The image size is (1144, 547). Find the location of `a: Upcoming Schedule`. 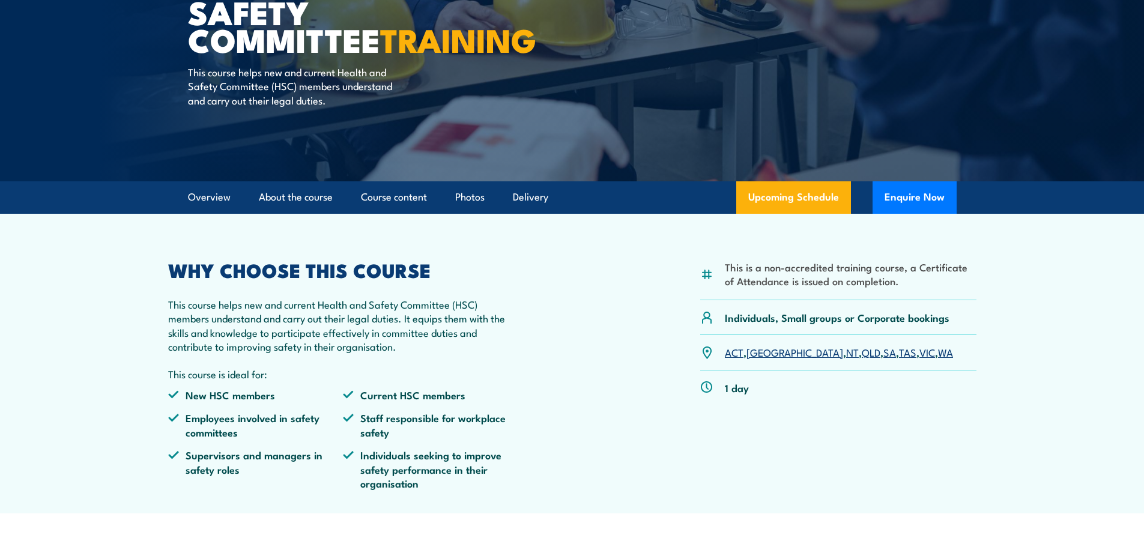

a: Upcoming Schedule is located at coordinates (793, 198).